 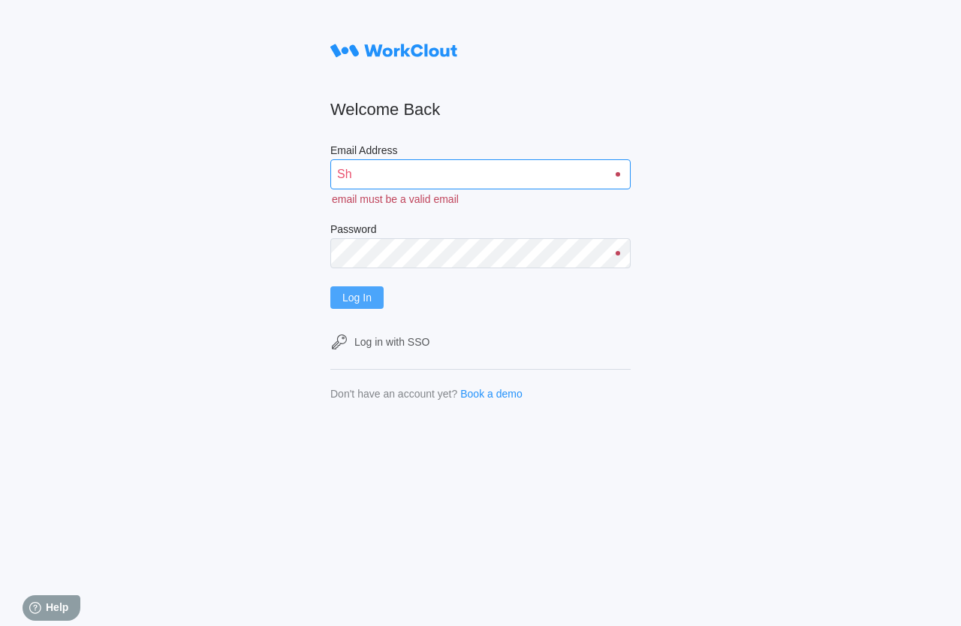 I want to click on h2: Welcome Back, so click(x=481, y=110).